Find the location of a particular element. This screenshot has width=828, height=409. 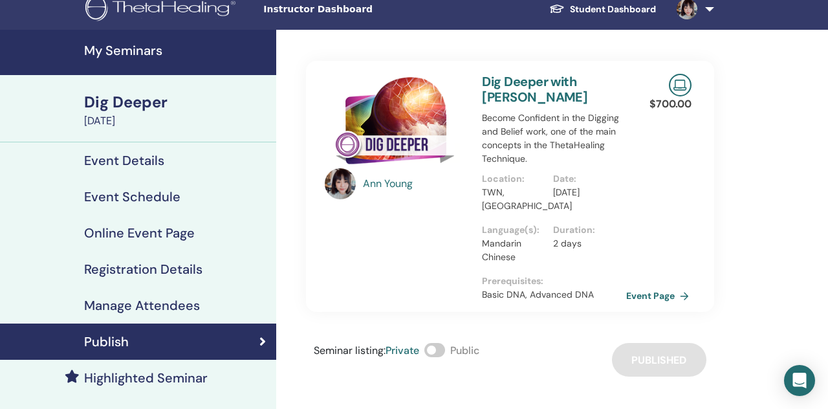

img: default.jpg is located at coordinates (340, 184).